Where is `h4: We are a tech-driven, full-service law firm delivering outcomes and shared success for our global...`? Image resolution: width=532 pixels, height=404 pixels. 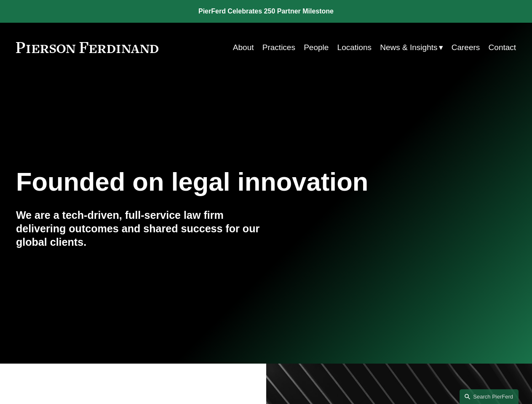 h4: We are a tech-driven, full-service law firm delivering outcomes and shared success for our global... is located at coordinates (141, 229).